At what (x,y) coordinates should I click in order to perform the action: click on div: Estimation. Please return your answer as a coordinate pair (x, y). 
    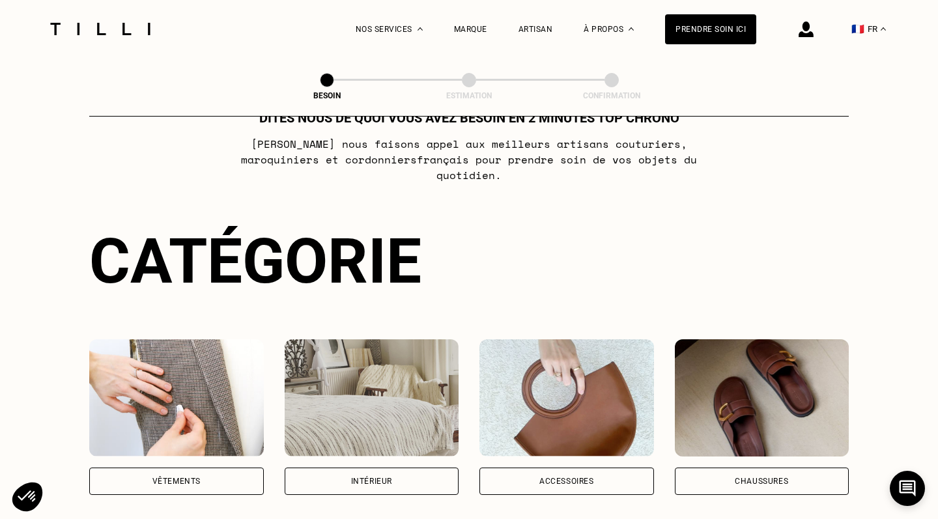
    Looking at the image, I should click on (469, 96).